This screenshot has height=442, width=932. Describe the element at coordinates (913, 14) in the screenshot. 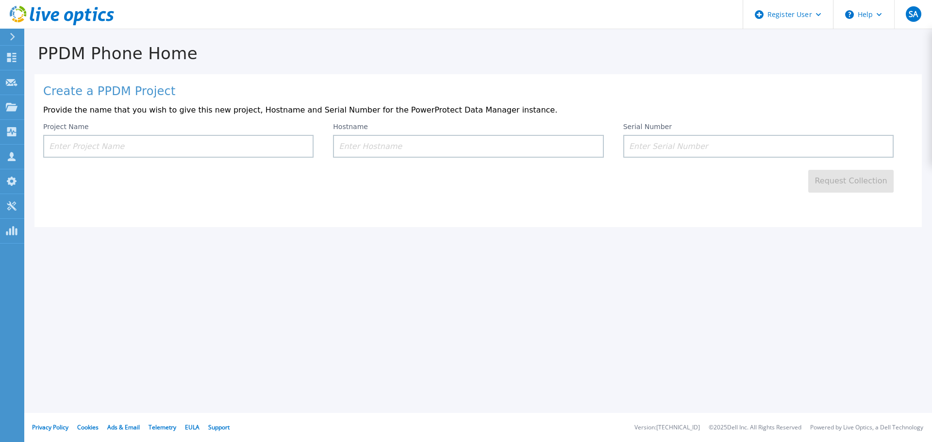

I see `span: SA` at that location.